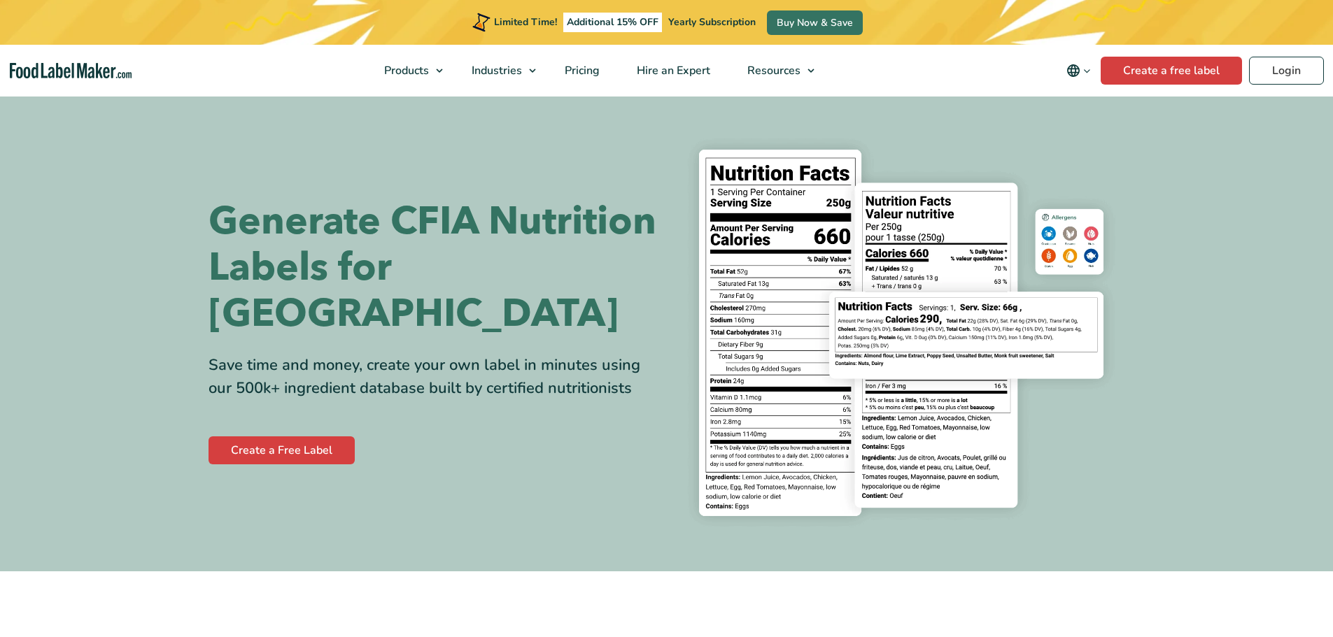  Describe the element at coordinates (526, 22) in the screenshot. I see `span: Limited Time!` at that location.